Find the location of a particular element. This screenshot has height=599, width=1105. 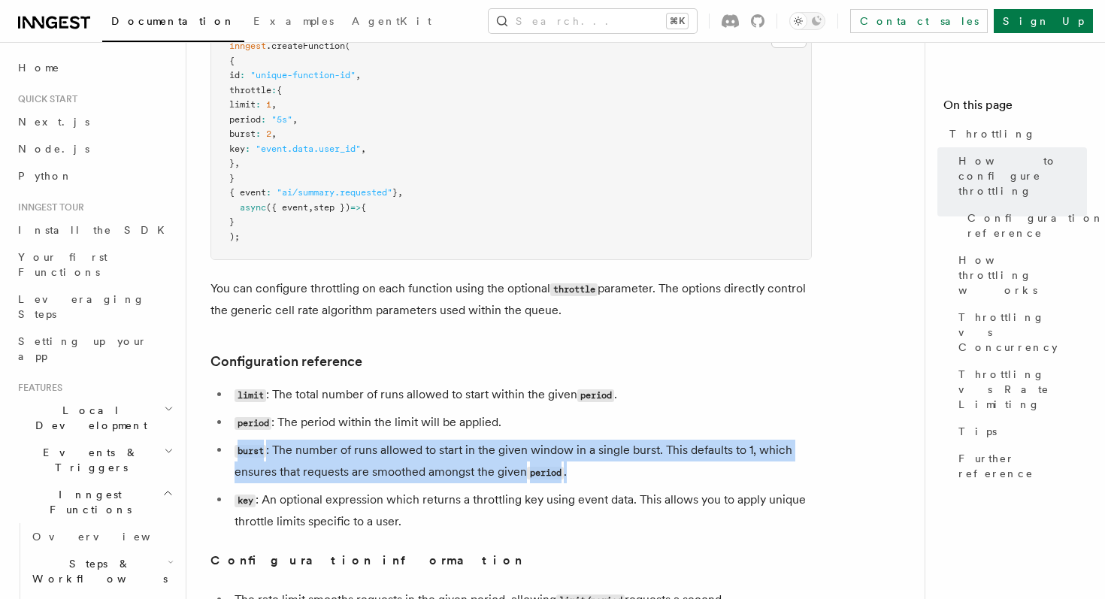

span: Configuration reference is located at coordinates (1036, 225).